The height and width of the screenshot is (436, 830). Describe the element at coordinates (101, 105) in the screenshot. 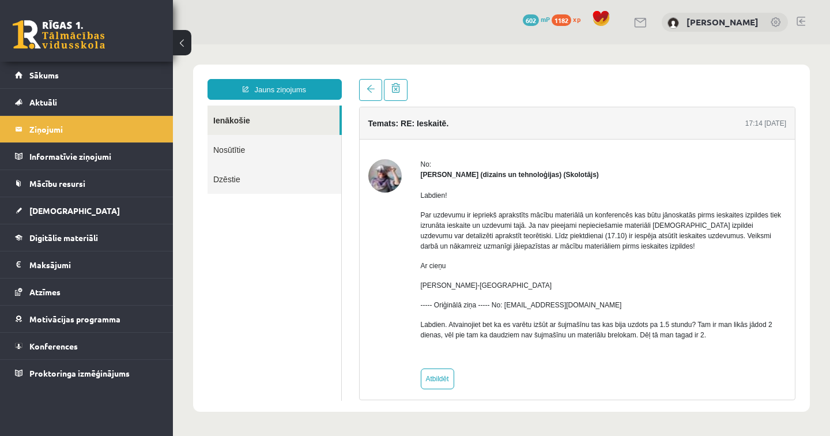

I see `a: Nosūtītie` at that location.